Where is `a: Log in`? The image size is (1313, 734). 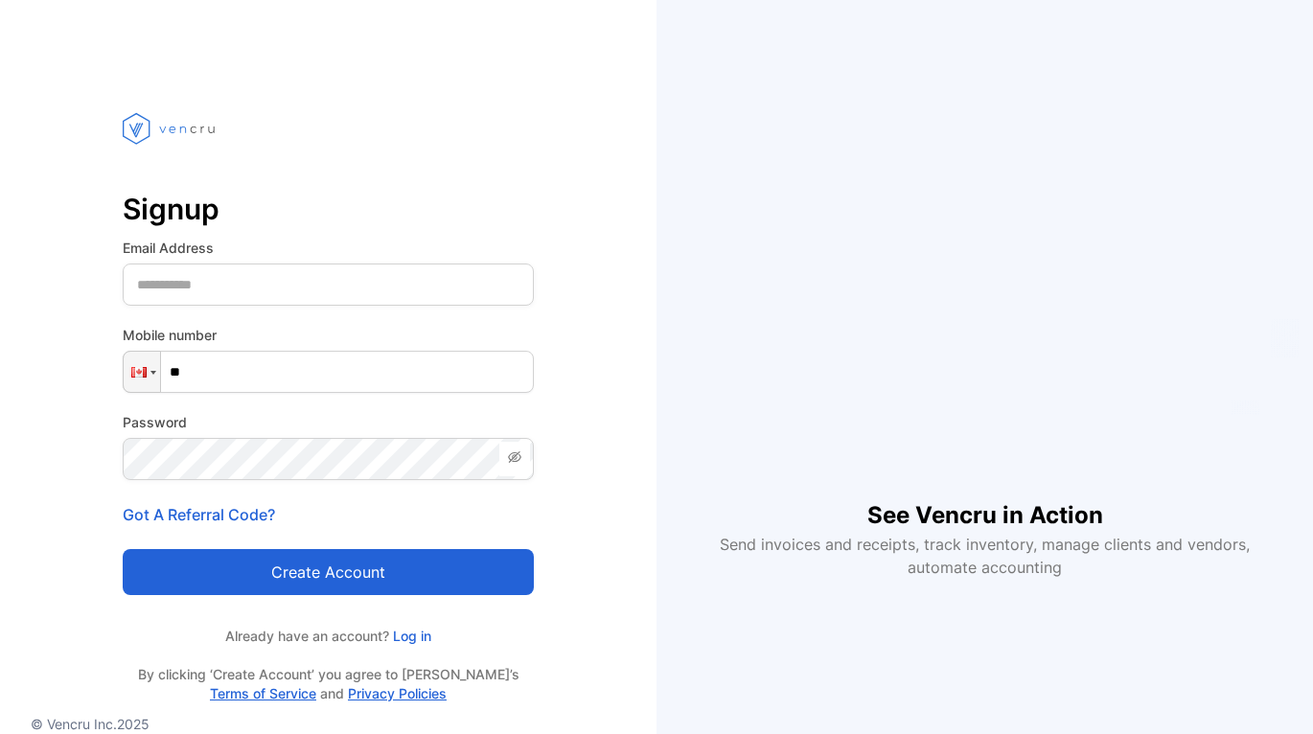
a: Log in is located at coordinates (410, 636).